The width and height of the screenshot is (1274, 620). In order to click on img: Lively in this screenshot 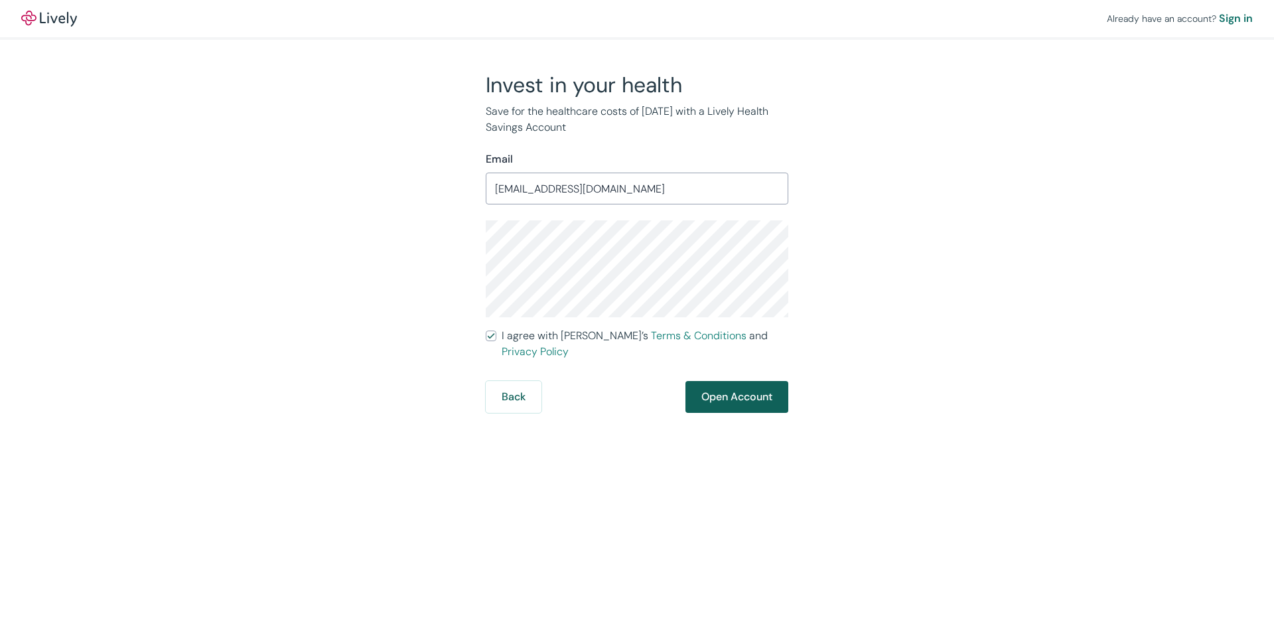, I will do `click(49, 19)`.